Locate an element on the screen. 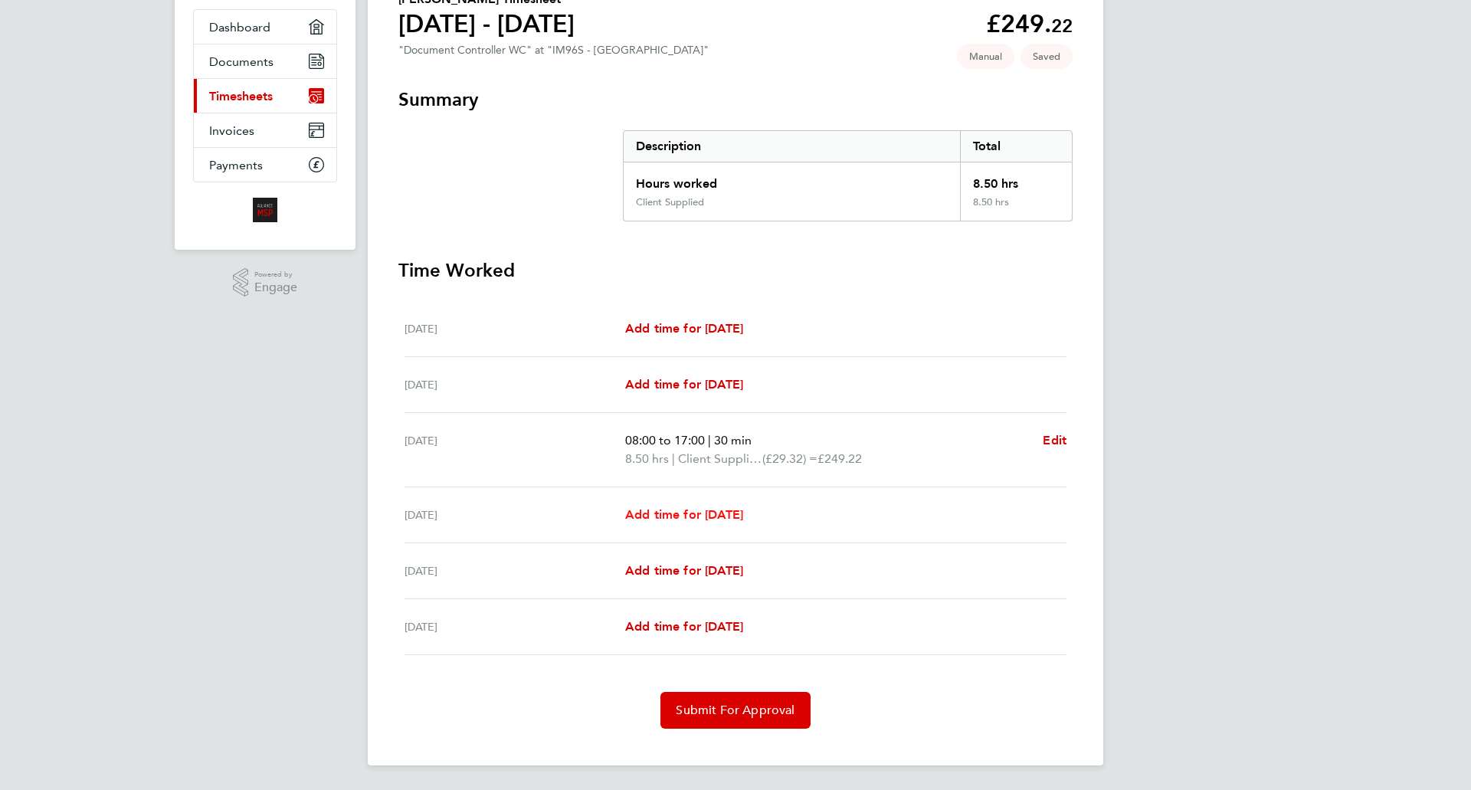 The width and height of the screenshot is (1471, 790). a: Powered byEngage is located at coordinates (265, 283).